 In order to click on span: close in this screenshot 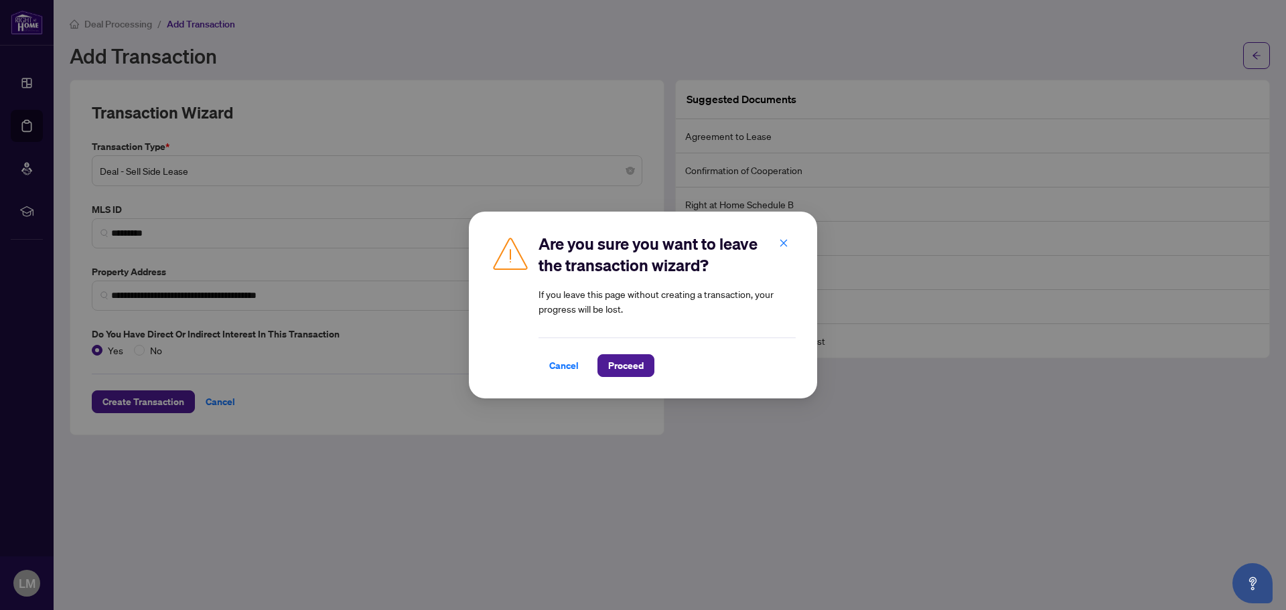, I will do `click(784, 243)`.